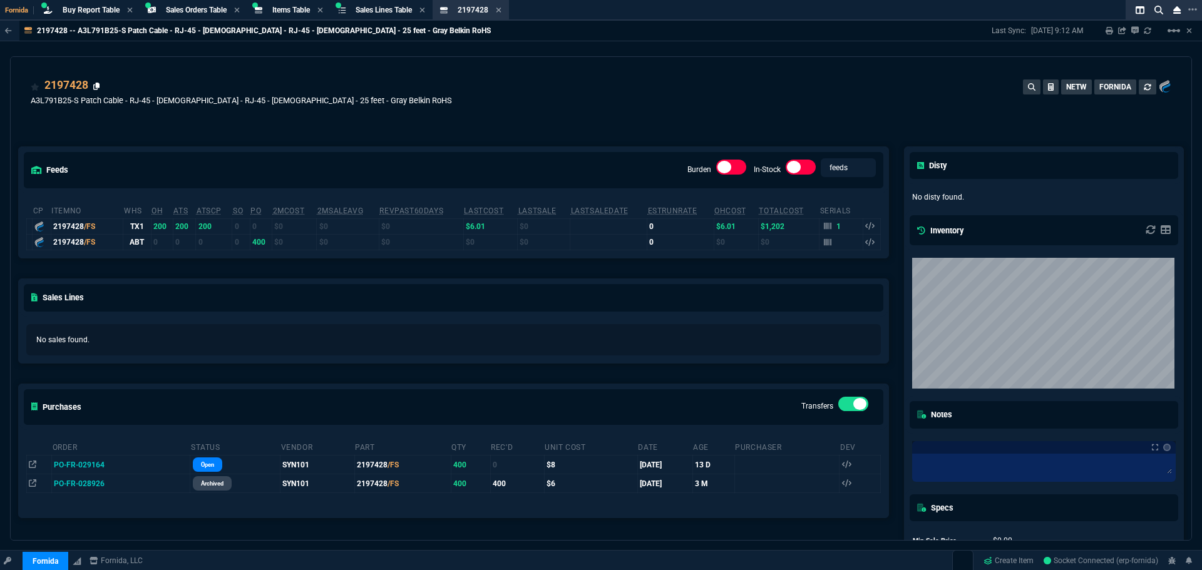 This screenshot has width=1202, height=570. Describe the element at coordinates (853, 407) in the screenshot. I see `div: Transfers` at that location.